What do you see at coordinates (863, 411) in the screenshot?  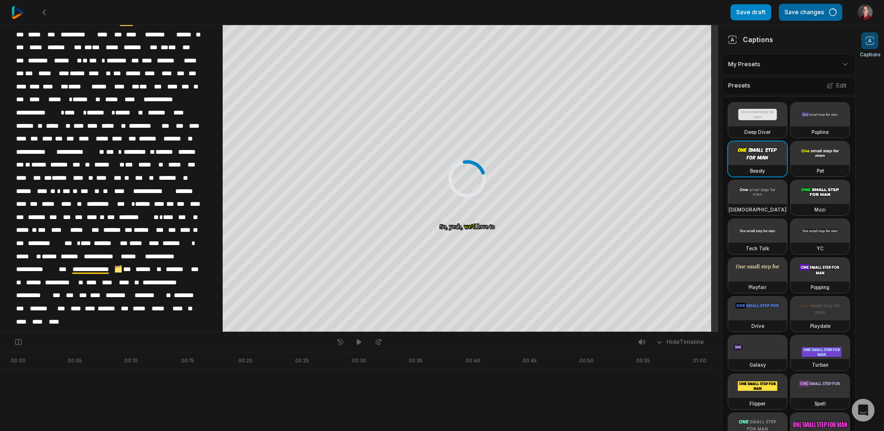 I see `div: Open Intercom Messenger` at bounding box center [863, 411].